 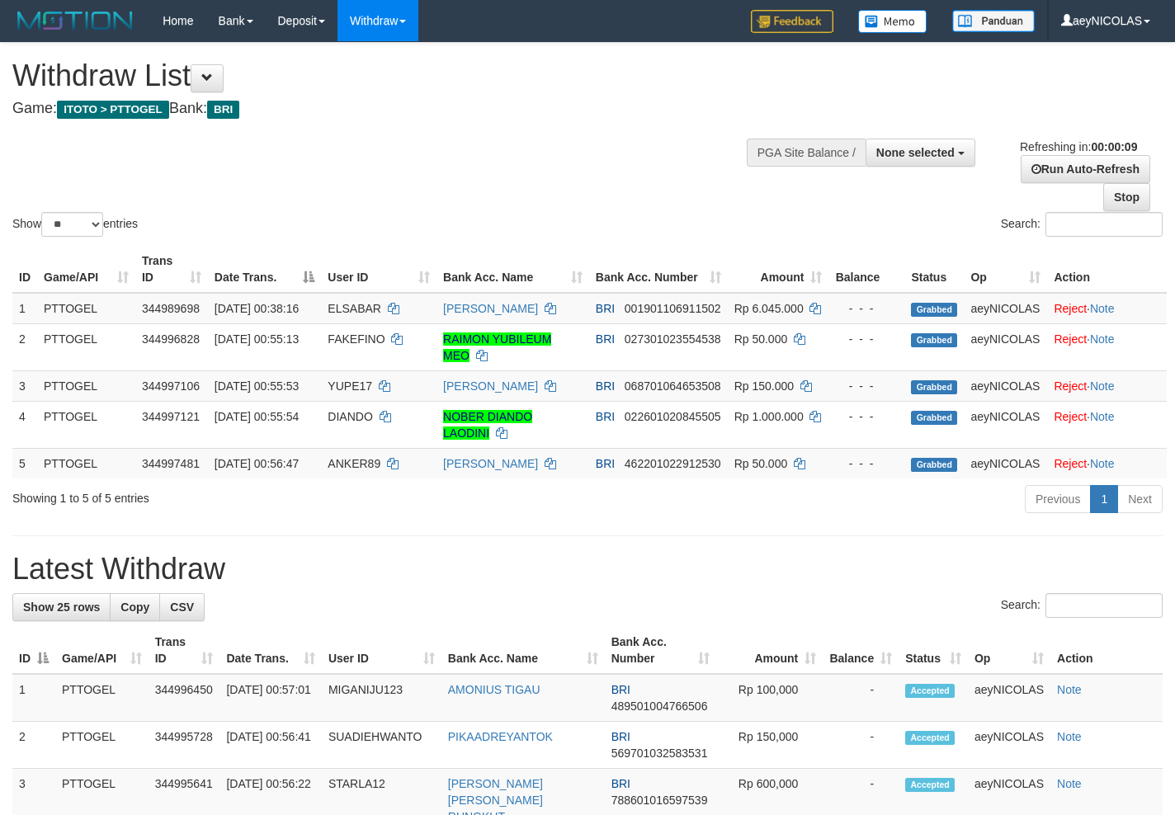 What do you see at coordinates (171, 339) in the screenshot?
I see `span: 344996828` at bounding box center [171, 339].